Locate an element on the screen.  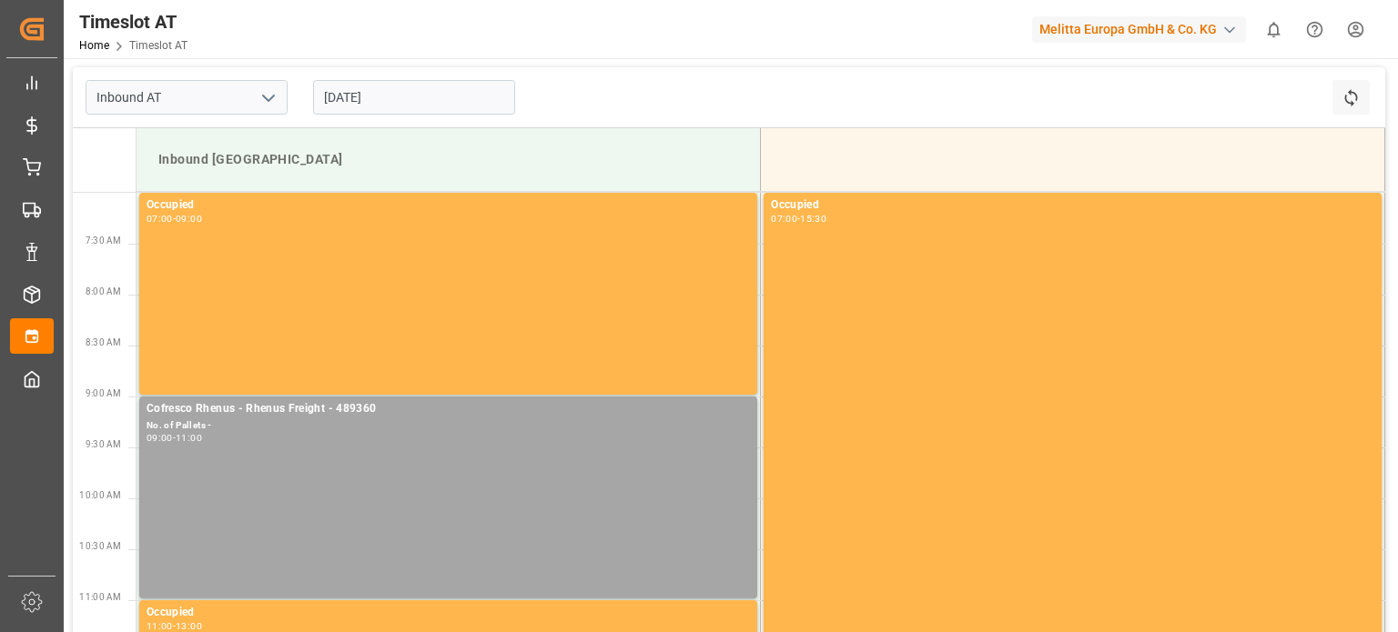
div: Melitta Europa GmbH & Co. KG is located at coordinates (1138, 29).